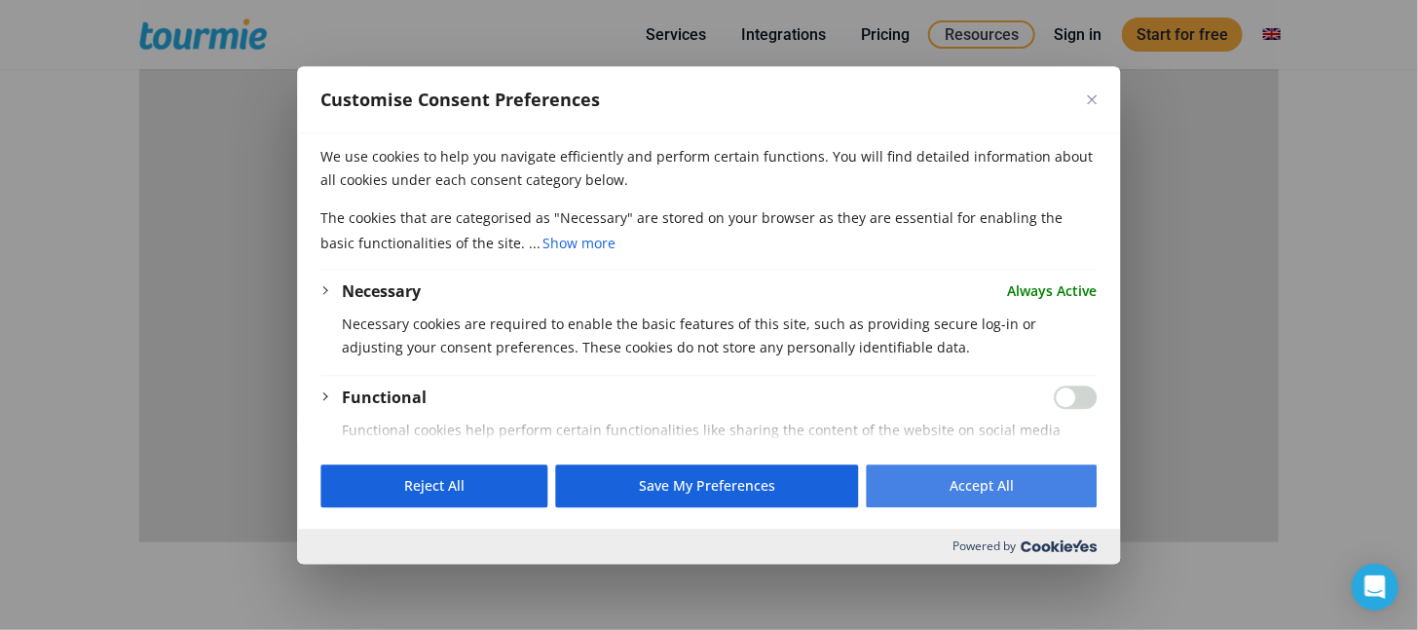 This screenshot has height=630, width=1418. I want to click on div: Powered by, so click(709, 547).